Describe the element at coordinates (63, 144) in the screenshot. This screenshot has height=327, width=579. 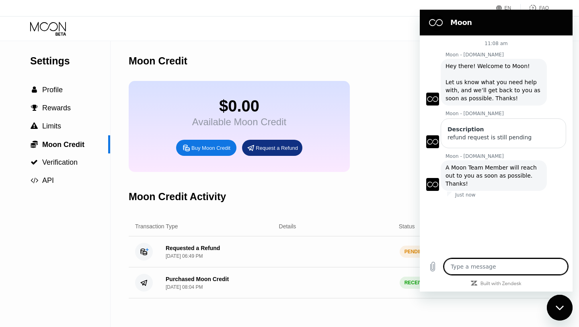
I see `span: Moon Credit` at that location.